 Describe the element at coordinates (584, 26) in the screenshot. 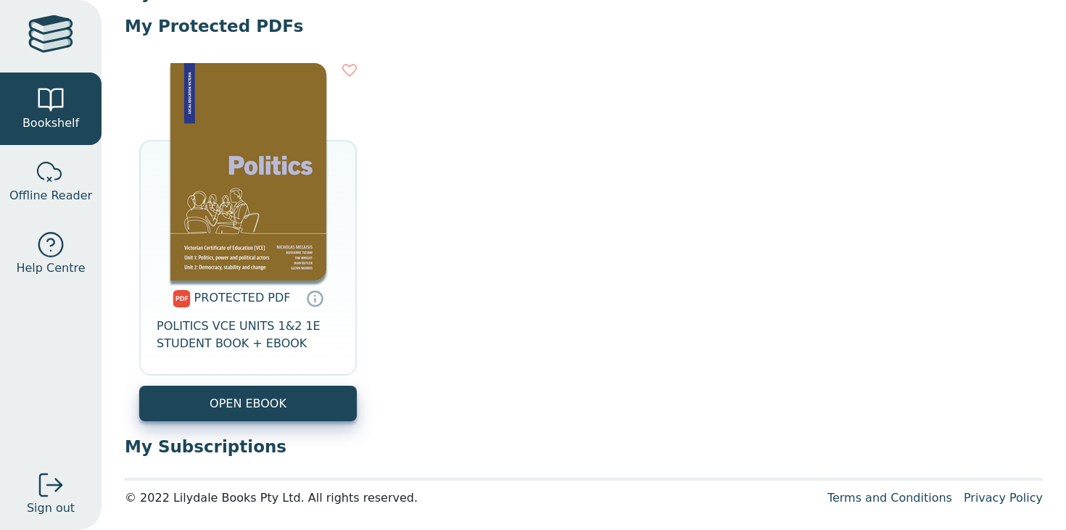

I see `p: My Protected PDFs` at that location.